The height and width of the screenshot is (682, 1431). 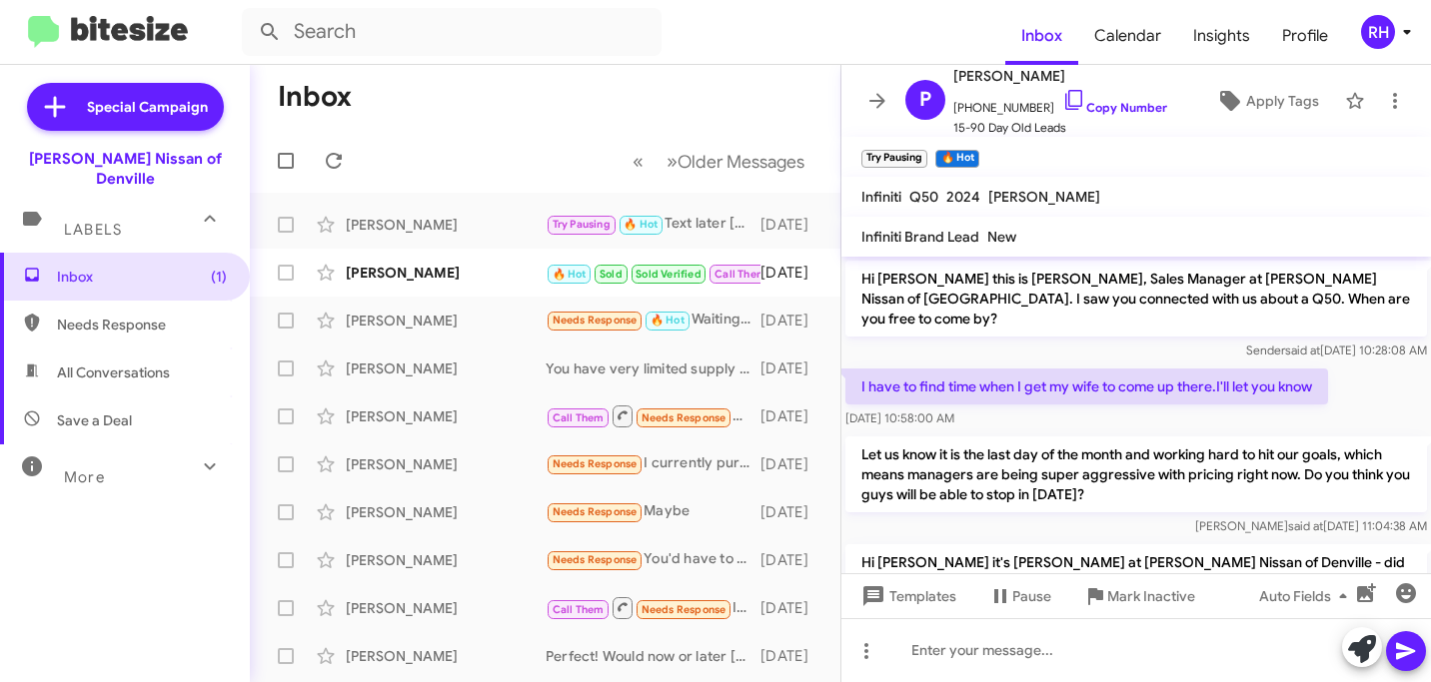 I want to click on span: More, so click(x=84, y=478).